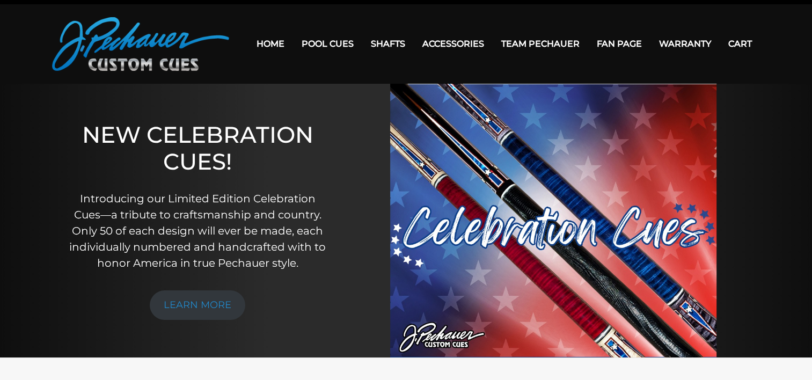  What do you see at coordinates (388, 43) in the screenshot?
I see `a: Shafts` at bounding box center [388, 43].